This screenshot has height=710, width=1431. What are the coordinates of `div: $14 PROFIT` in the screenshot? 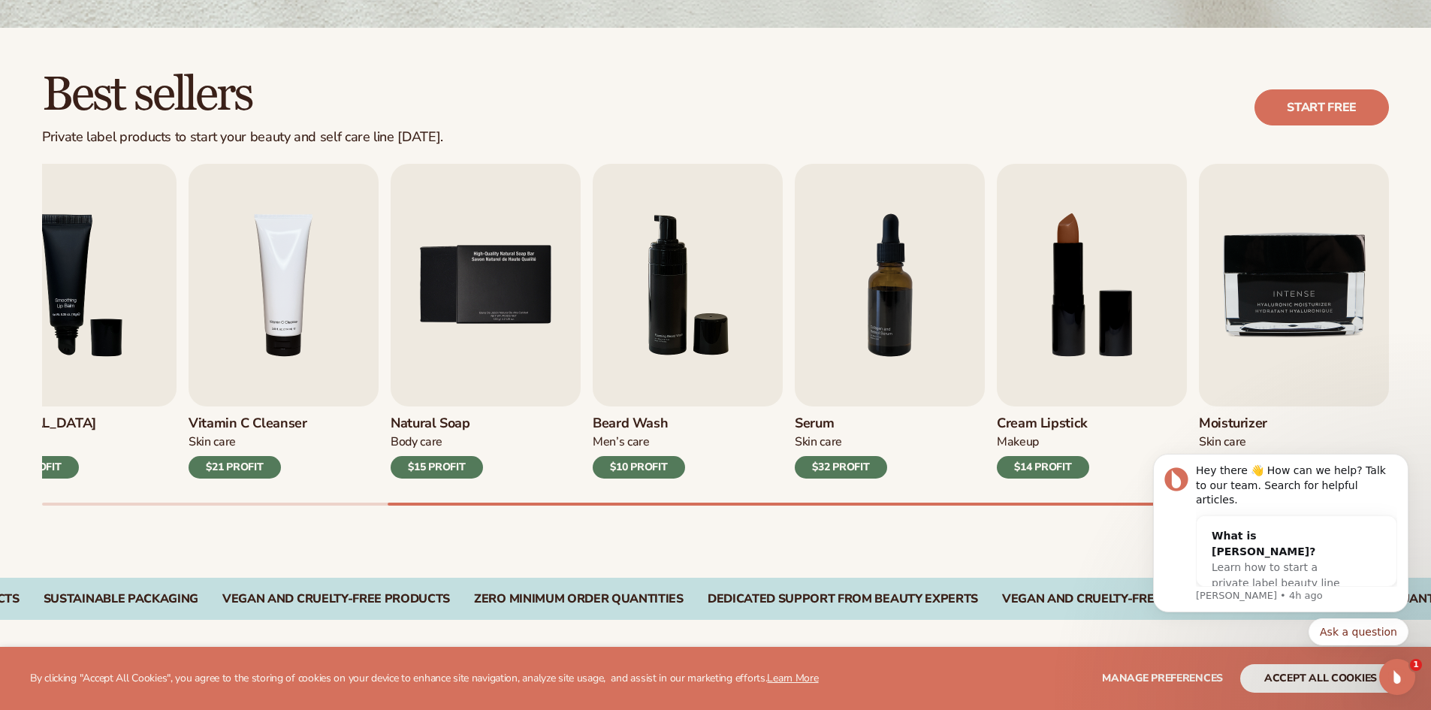 It's located at (1043, 467).